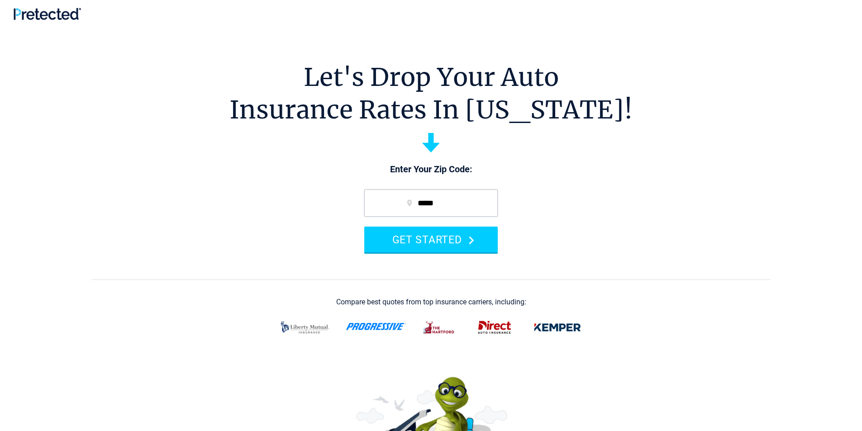 The image size is (862, 431). Describe the element at coordinates (431, 239) in the screenshot. I see `button: GET STARTED` at that location.